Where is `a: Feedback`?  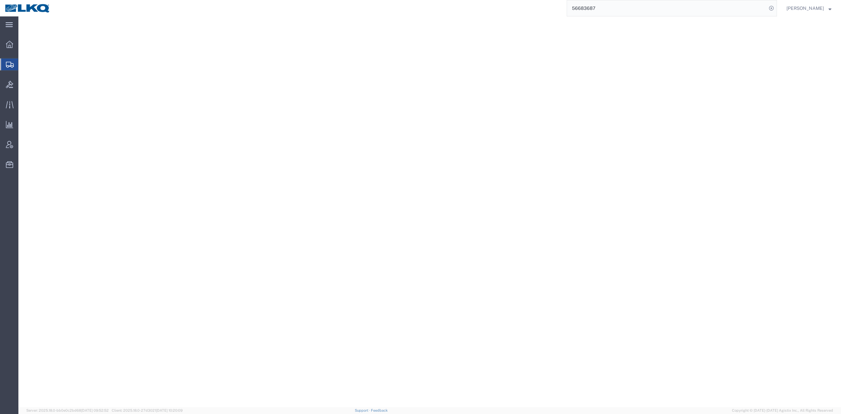 a: Feedback is located at coordinates (379, 410).